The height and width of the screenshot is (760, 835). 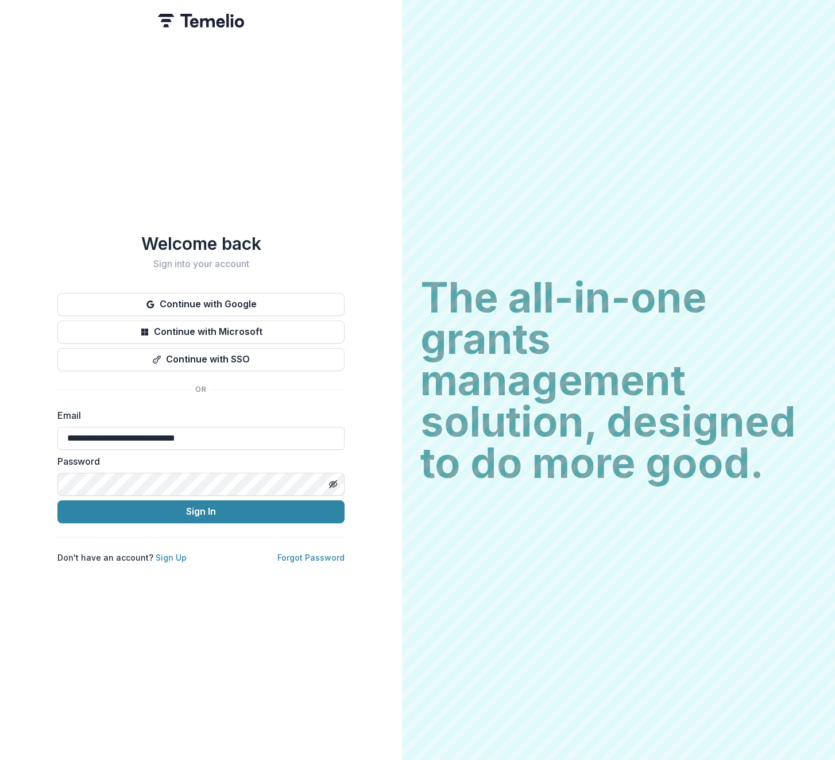 I want to click on button: Continue with Microsoft, so click(x=201, y=332).